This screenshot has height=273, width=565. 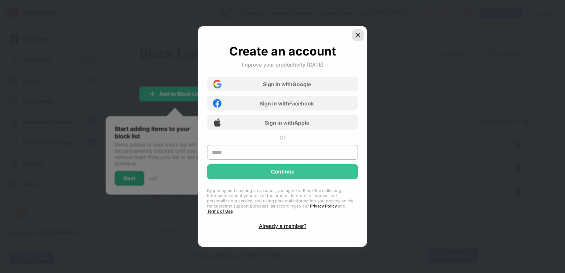 I want to click on img: facebook-icon.png, so click(x=217, y=103).